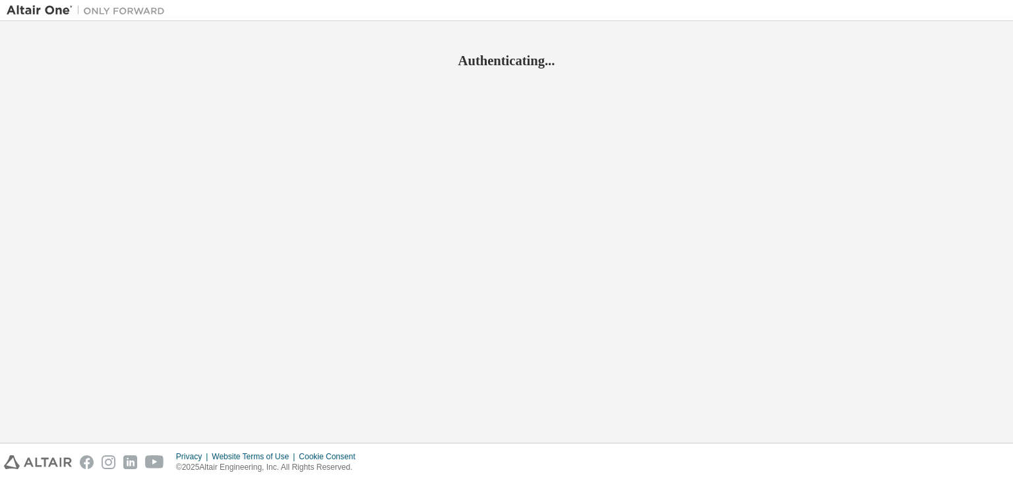  What do you see at coordinates (255, 457) in the screenshot?
I see `div: Website Terms of Use` at bounding box center [255, 457].